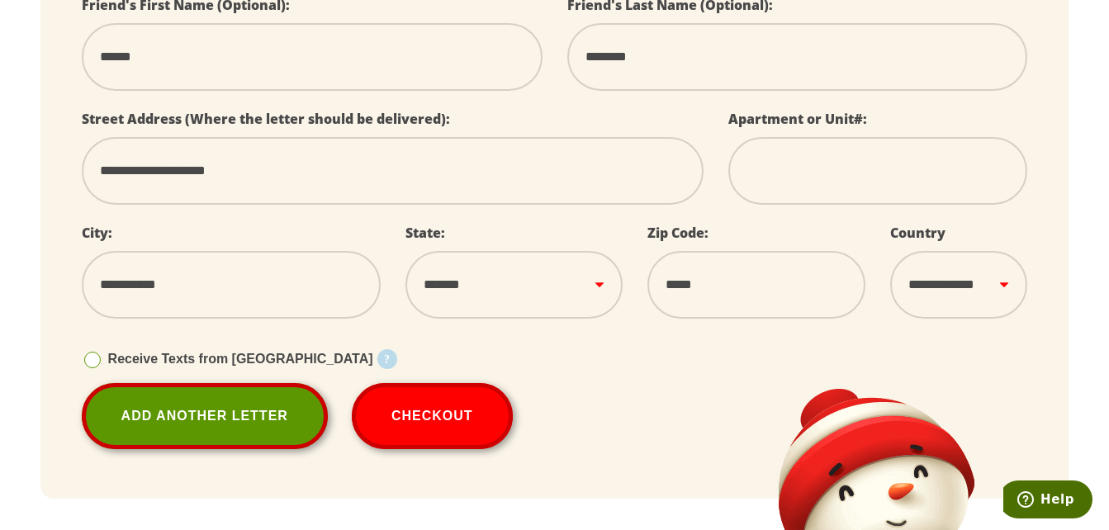 Image resolution: width=1109 pixels, height=530 pixels. Describe the element at coordinates (918, 233) in the screenshot. I see `label: Country` at that location.